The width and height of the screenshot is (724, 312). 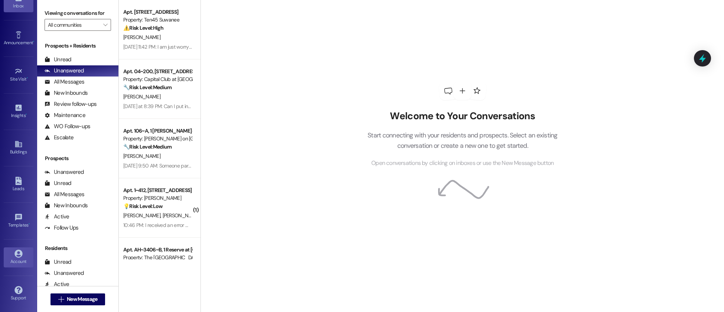 I want to click on strong: 💡 Risk Level: Low, so click(x=143, y=206).